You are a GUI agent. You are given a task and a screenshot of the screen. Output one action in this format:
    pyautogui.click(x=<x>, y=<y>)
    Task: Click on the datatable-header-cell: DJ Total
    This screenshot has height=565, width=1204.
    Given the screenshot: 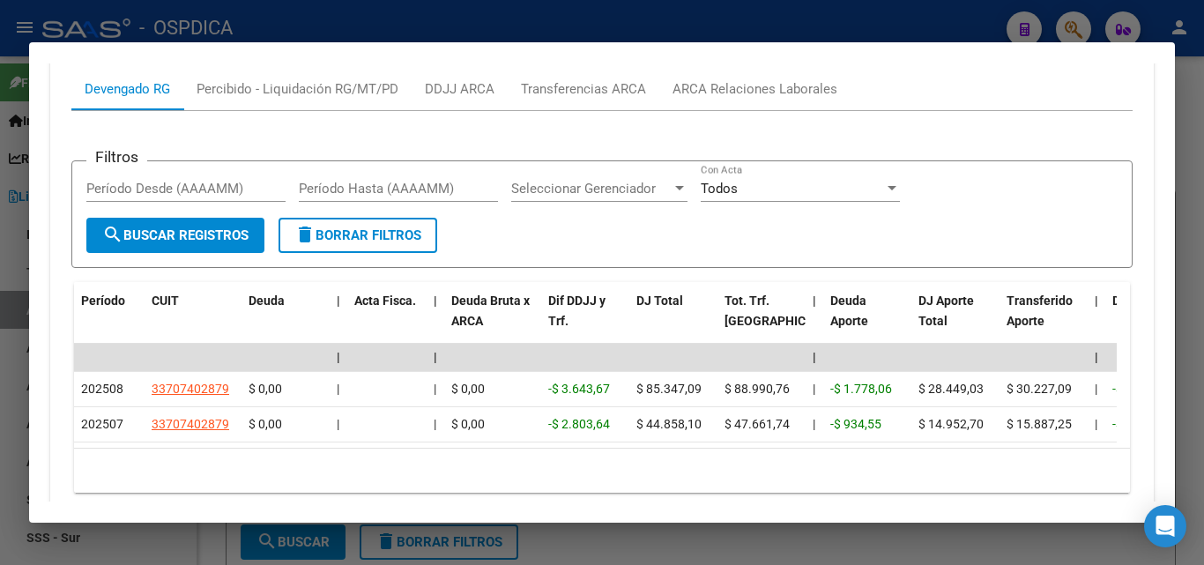 What is the action you would take?
    pyautogui.click(x=673, y=321)
    